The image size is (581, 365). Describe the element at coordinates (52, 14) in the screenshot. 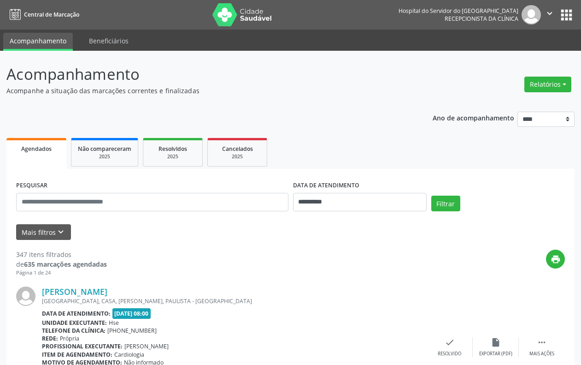

I see `span: Central de Marcação` at that location.